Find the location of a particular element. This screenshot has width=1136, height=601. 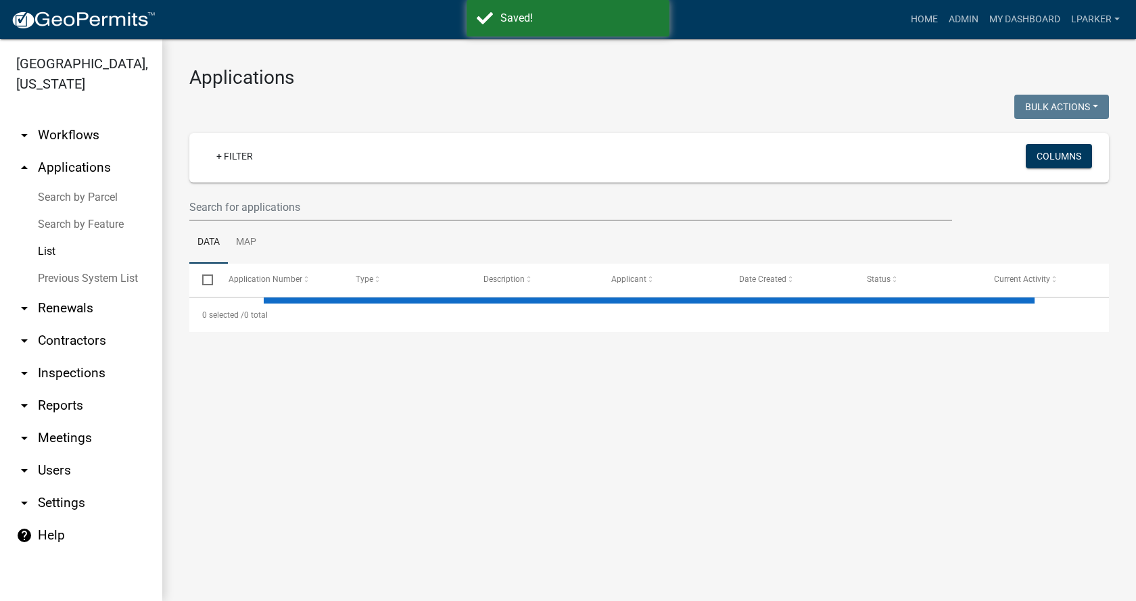

span: Description is located at coordinates (504, 279).